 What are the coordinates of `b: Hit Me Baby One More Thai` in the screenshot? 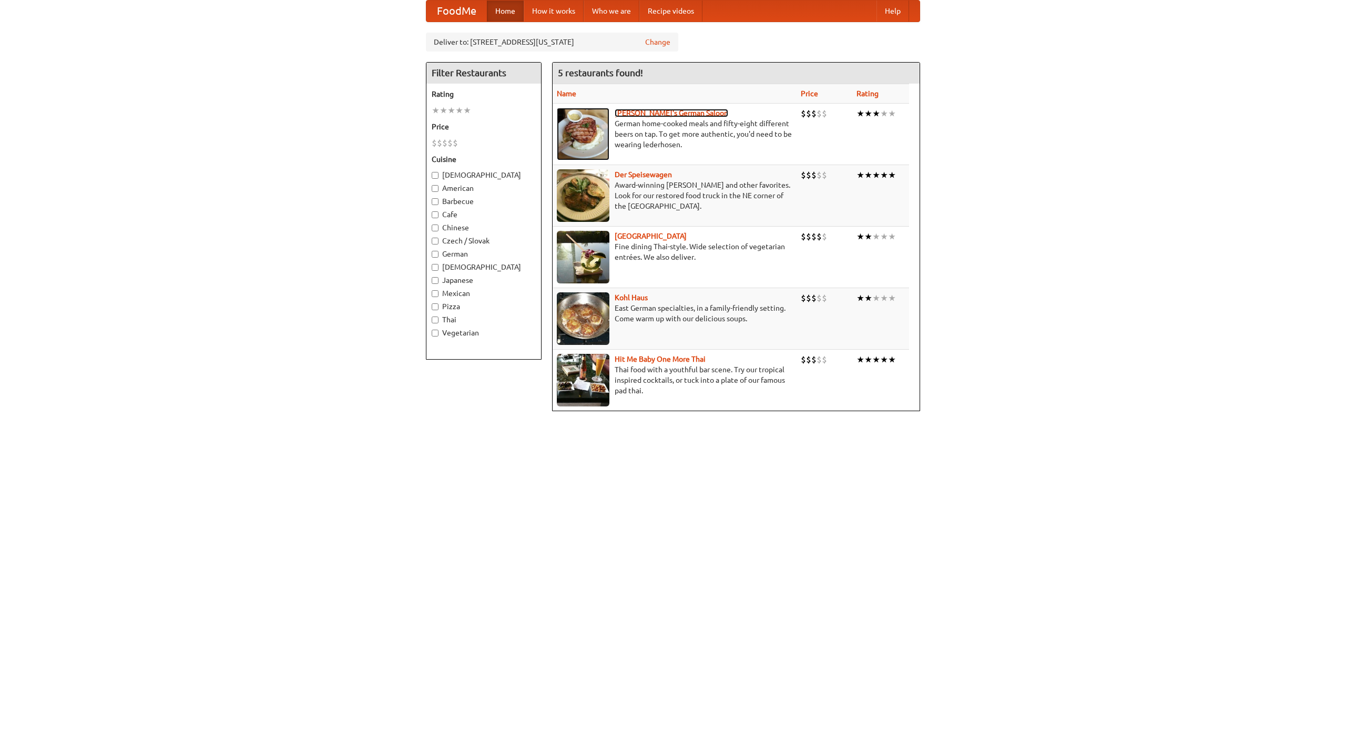 It's located at (660, 359).